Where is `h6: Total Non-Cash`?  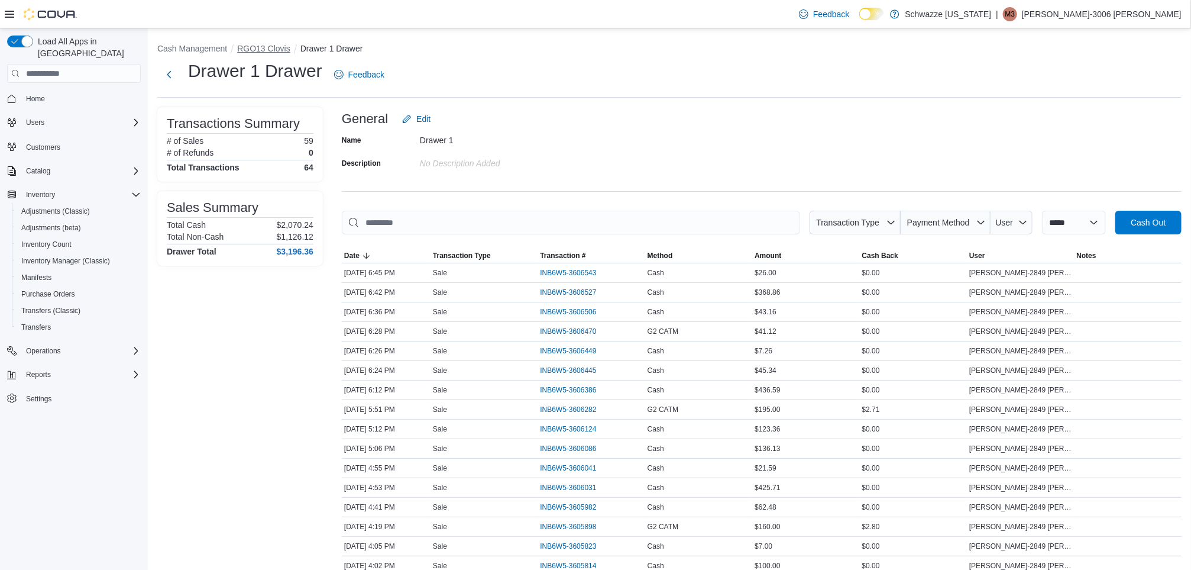
h6: Total Non-Cash is located at coordinates (195, 237).